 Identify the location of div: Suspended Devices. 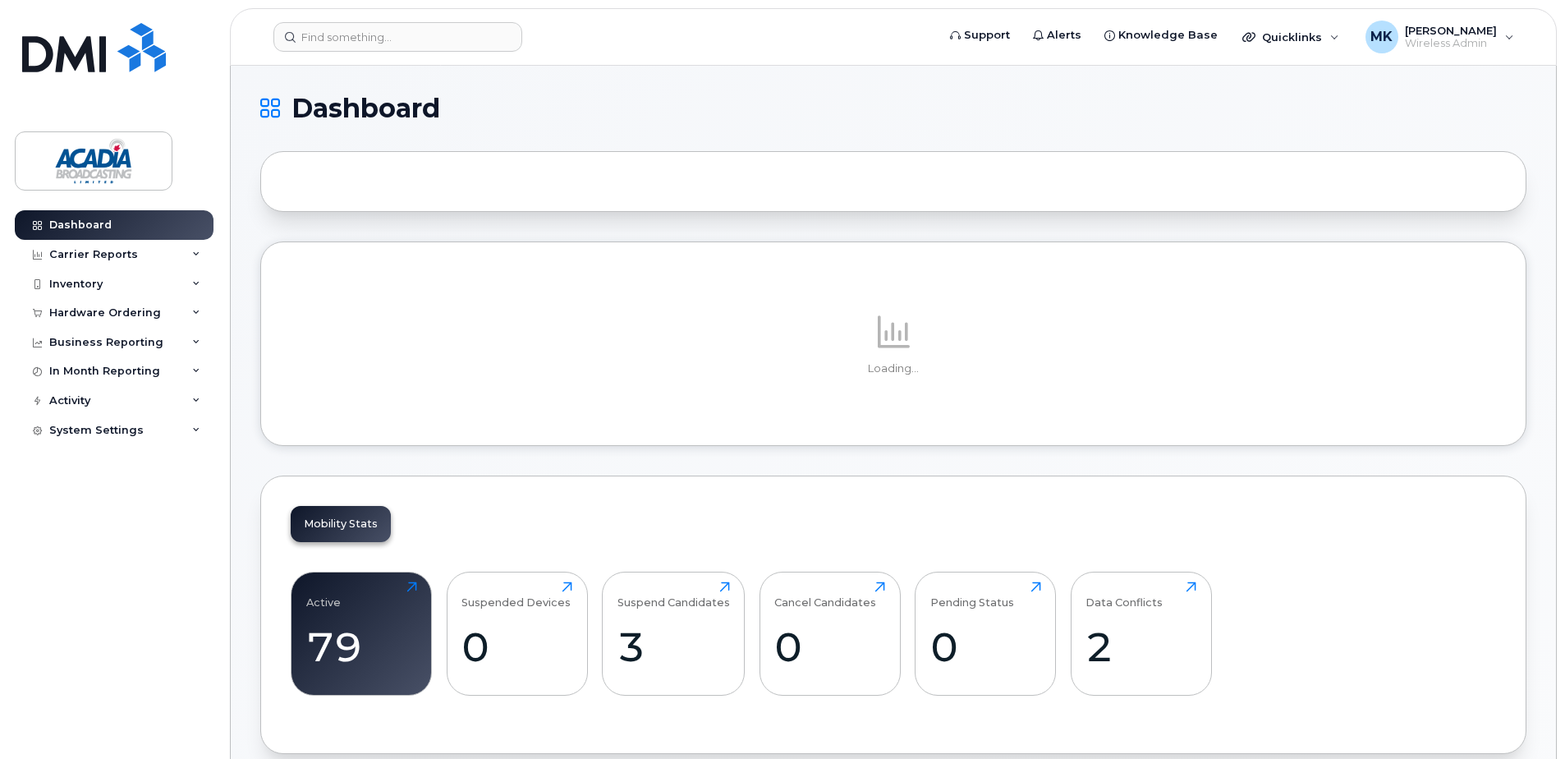
(516, 594).